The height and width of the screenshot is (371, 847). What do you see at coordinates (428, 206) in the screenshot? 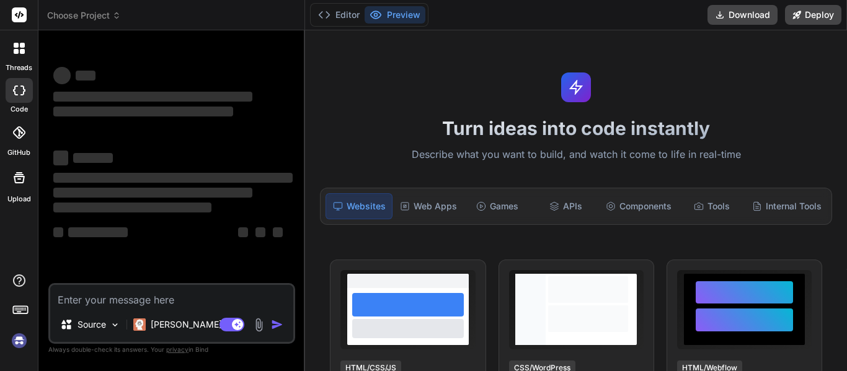
I see `div: Web Apps` at bounding box center [428, 206].